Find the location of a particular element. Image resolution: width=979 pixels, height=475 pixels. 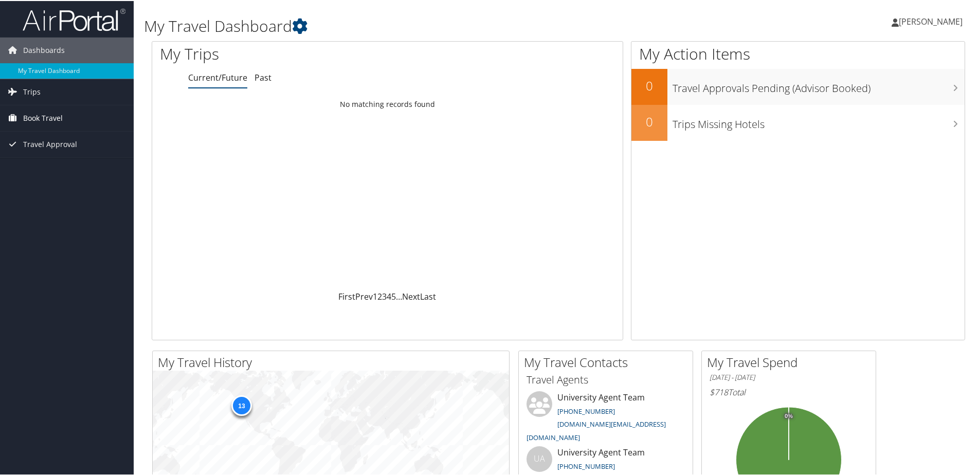

a: Last is located at coordinates (428, 296).